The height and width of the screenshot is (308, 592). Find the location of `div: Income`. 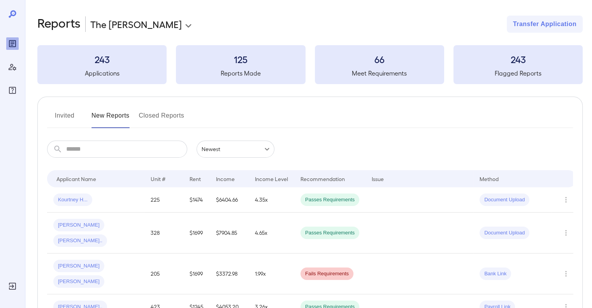

div: Income is located at coordinates (225, 179).